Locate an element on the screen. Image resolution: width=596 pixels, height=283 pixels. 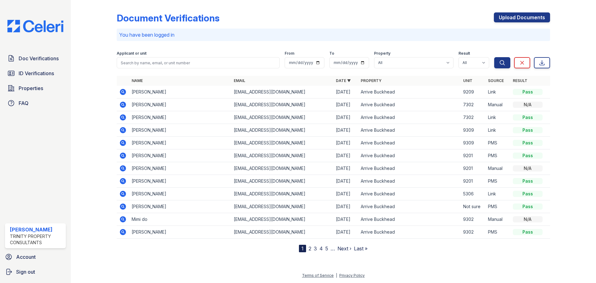
a: 3 is located at coordinates (315, 248).